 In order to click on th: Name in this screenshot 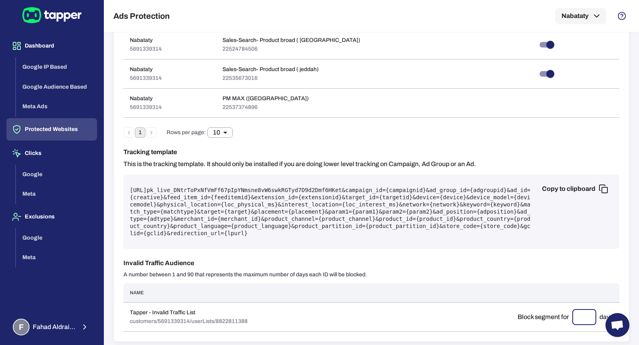, I will do `click(317, 293)`.